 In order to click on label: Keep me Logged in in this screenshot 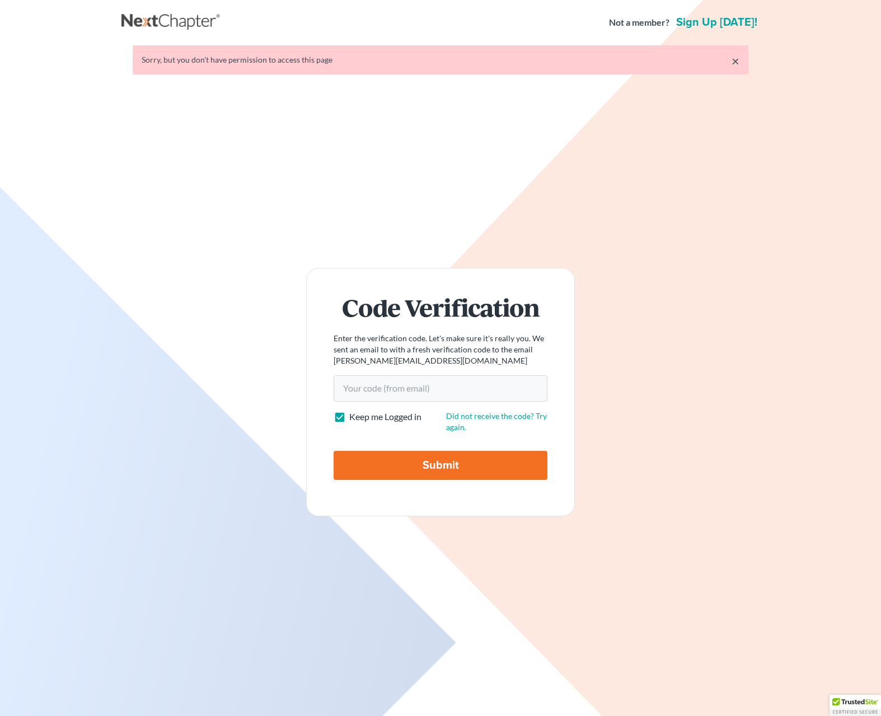, I will do `click(385, 417)`.